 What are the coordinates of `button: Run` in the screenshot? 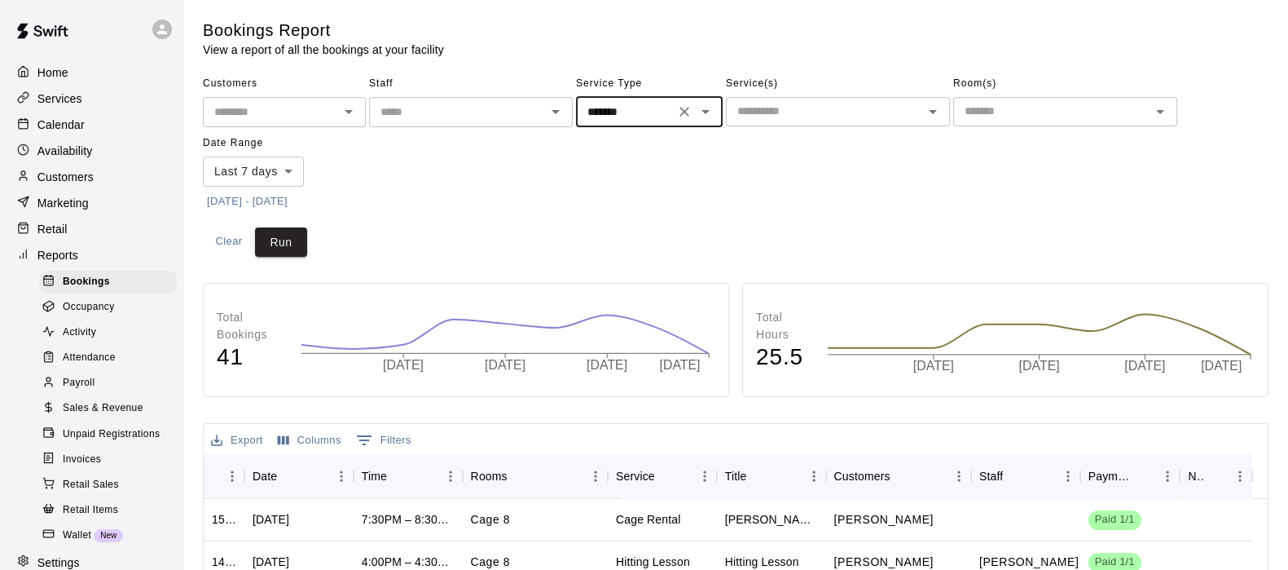 It's located at (281, 242).